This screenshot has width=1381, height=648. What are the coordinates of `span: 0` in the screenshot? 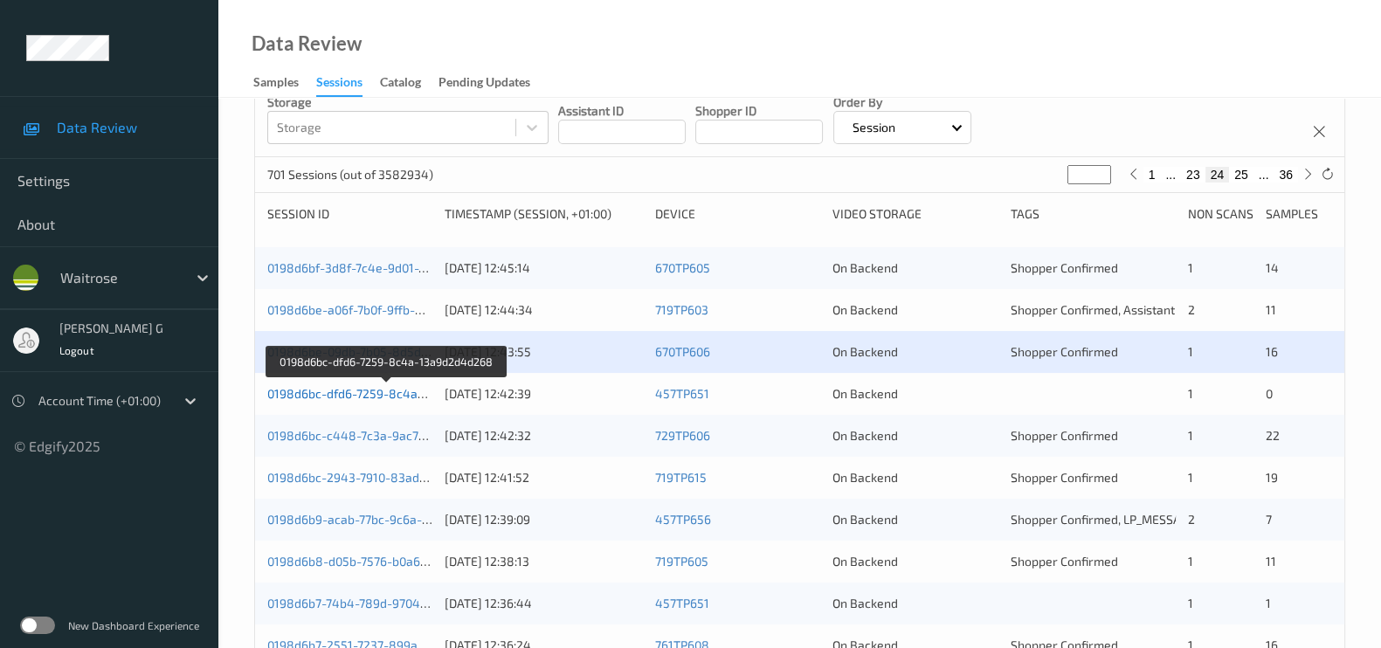 It's located at (1269, 393).